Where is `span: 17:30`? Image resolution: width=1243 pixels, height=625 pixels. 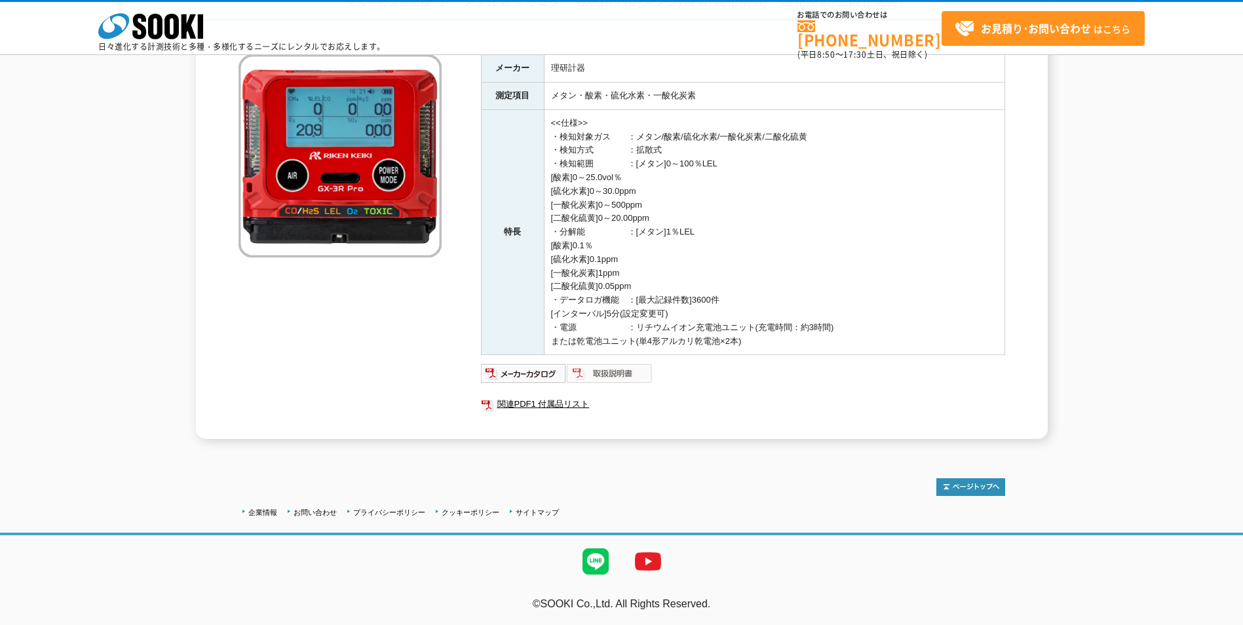 span: 17:30 is located at coordinates (855, 54).